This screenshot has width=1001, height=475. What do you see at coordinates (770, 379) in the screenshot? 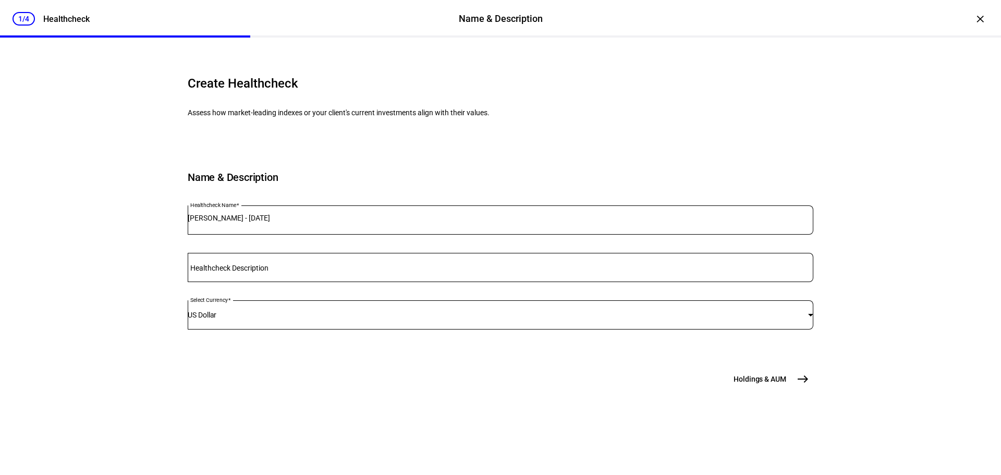
I see `button: Holdings & AUM` at bounding box center [770, 379].